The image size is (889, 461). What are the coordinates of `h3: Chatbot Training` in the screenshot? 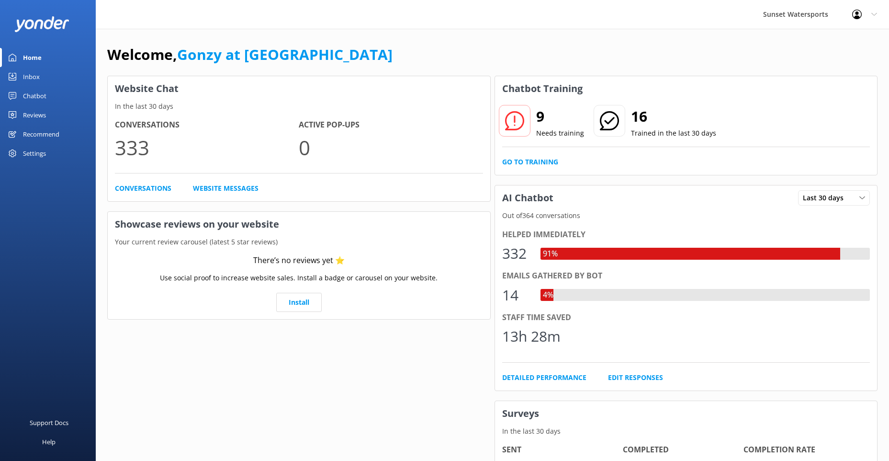 It's located at (543, 89).